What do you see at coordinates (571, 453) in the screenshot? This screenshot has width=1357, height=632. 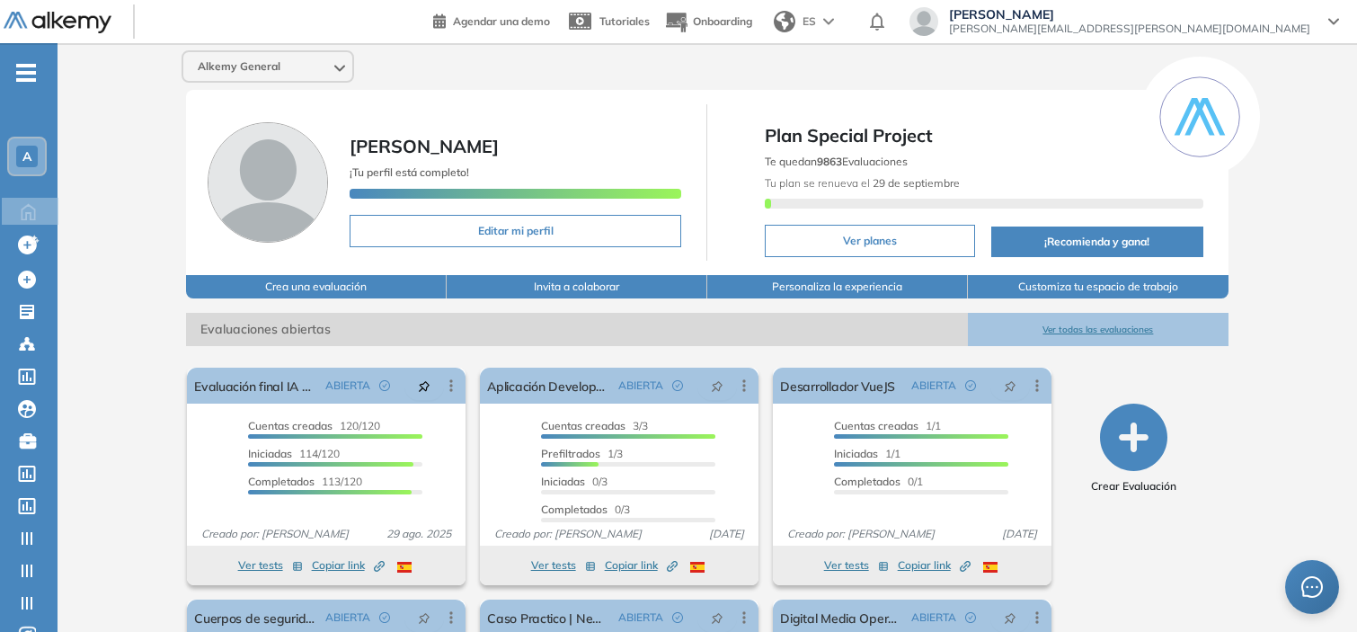 I see `span: Prefiltrados` at bounding box center [571, 453].